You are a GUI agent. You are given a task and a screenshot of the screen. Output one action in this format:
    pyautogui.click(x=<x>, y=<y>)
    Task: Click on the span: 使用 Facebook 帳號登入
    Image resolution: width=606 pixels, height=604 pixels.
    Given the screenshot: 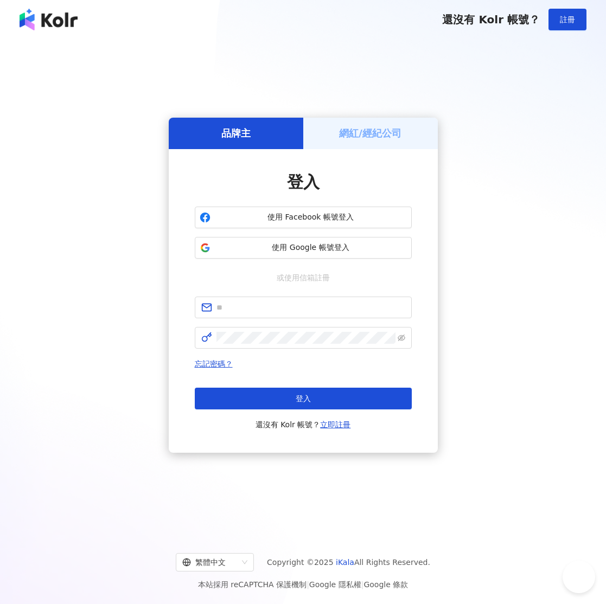 What is the action you would take?
    pyautogui.click(x=311, y=218)
    